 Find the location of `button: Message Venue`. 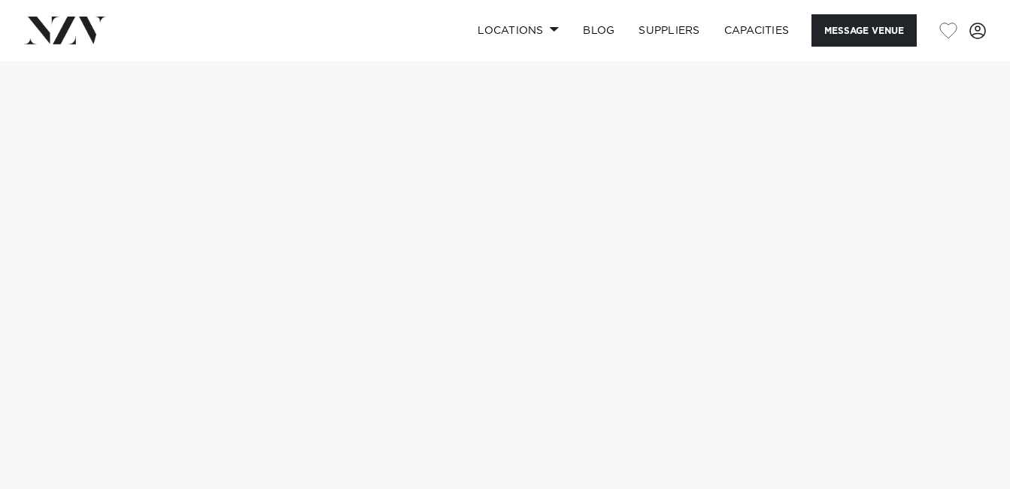

button: Message Venue is located at coordinates (864, 30).